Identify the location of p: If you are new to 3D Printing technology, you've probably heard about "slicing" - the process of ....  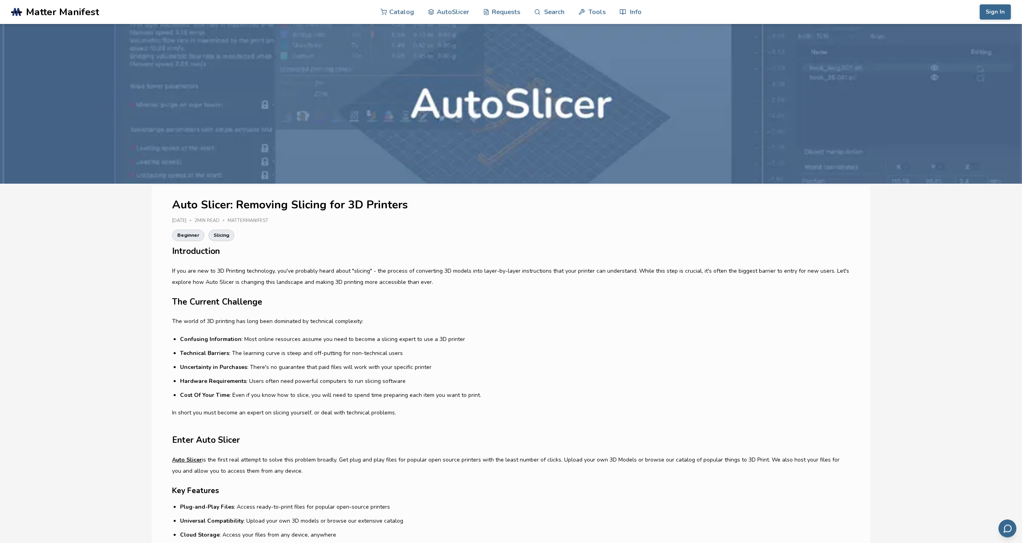
(511, 277).